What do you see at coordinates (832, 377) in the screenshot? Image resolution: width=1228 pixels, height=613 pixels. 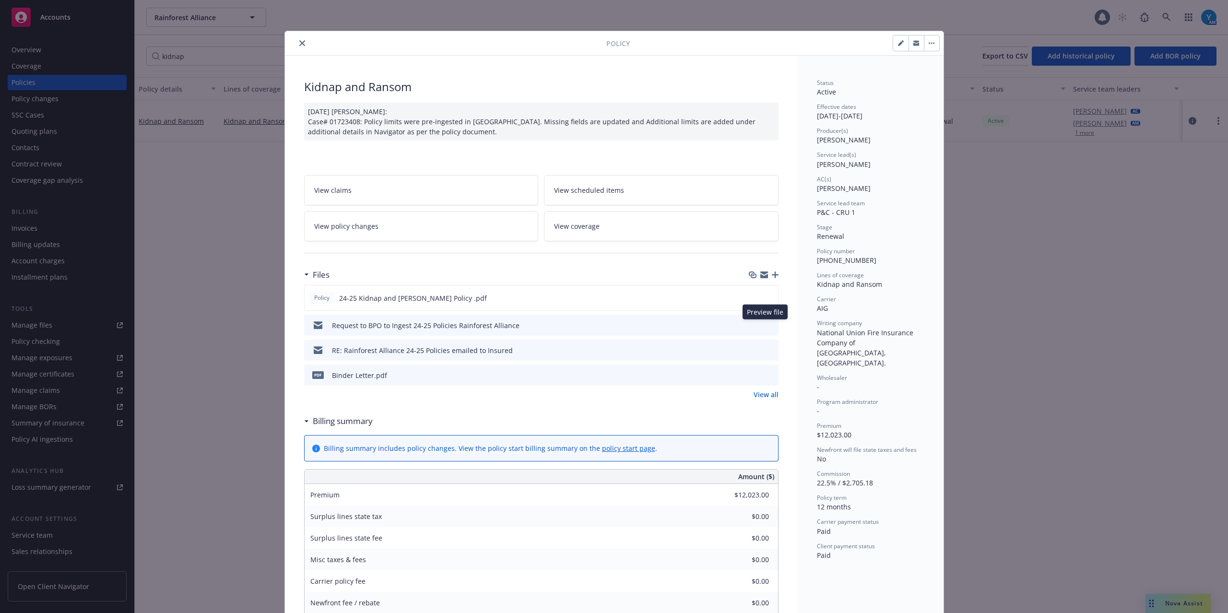 I see `span: Wholesaler` at bounding box center [832, 377].